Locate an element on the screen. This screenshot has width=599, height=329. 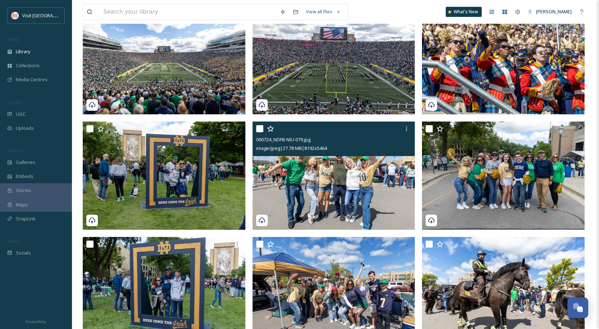
span: Collections is located at coordinates (28, 65).